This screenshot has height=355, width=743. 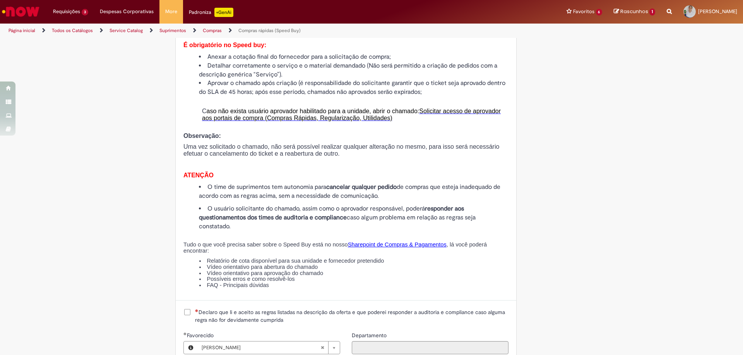 What do you see at coordinates (72, 31) in the screenshot?
I see `a: Todos os Catálogos` at bounding box center [72, 31].